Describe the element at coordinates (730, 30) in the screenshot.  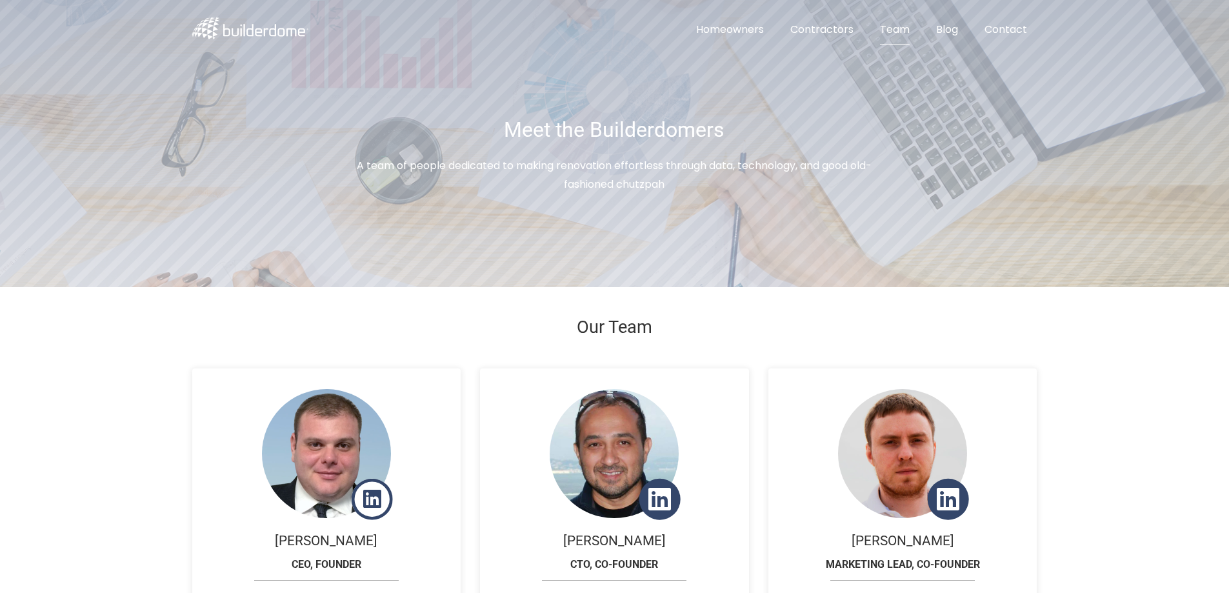
I see `a: Homeowners` at that location.